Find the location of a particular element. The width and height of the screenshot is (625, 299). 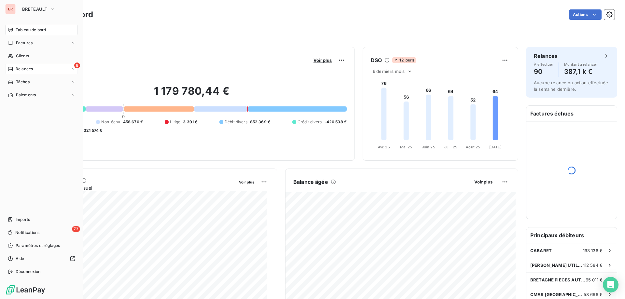

button: Actions is located at coordinates (585, 15).